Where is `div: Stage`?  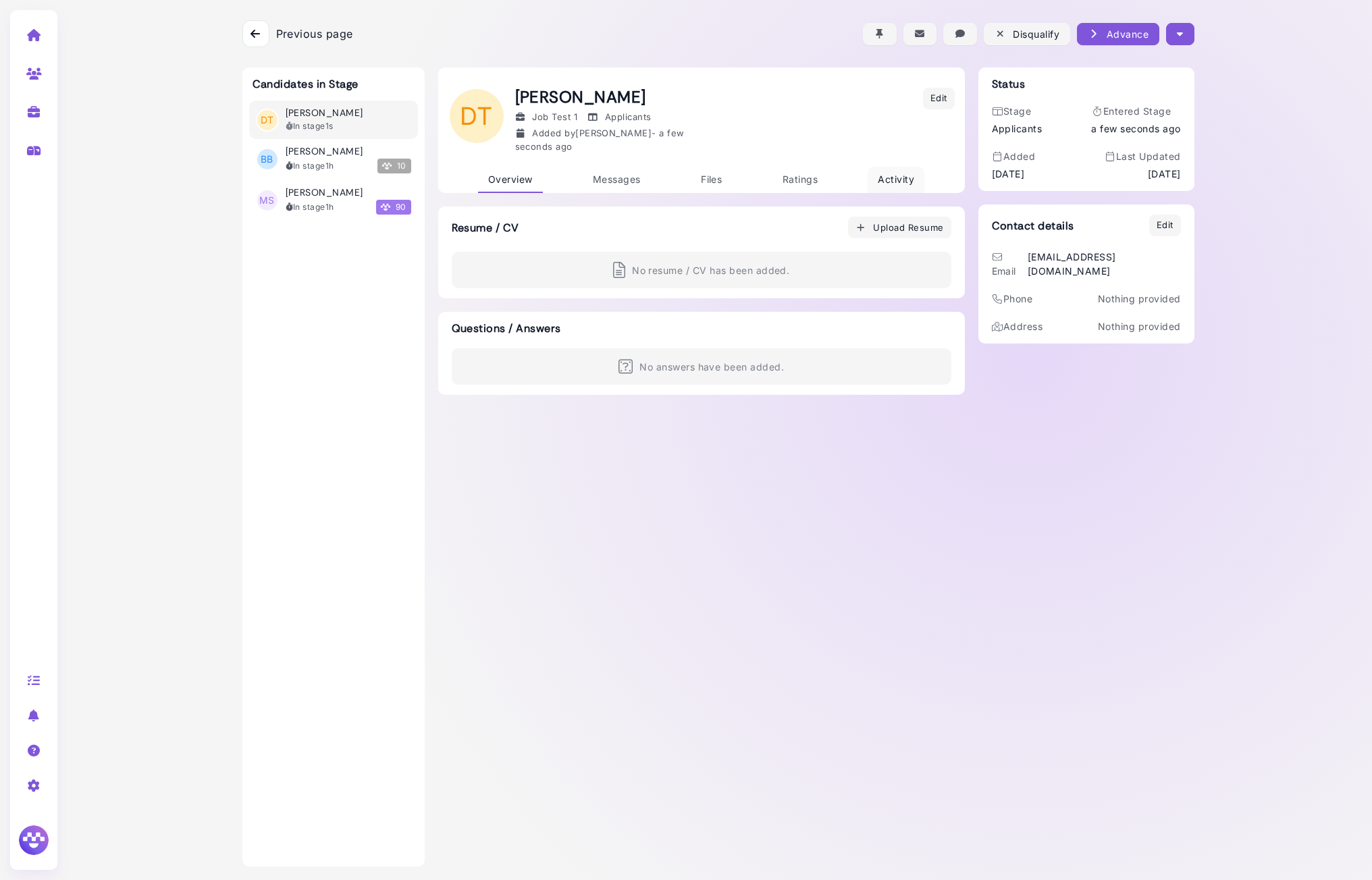 div: Stage is located at coordinates (1017, 111).